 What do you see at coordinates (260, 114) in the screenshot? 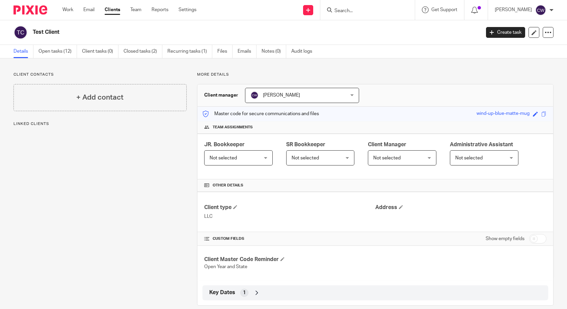
I see `p: Master code for secure communications and files` at bounding box center [260, 114].